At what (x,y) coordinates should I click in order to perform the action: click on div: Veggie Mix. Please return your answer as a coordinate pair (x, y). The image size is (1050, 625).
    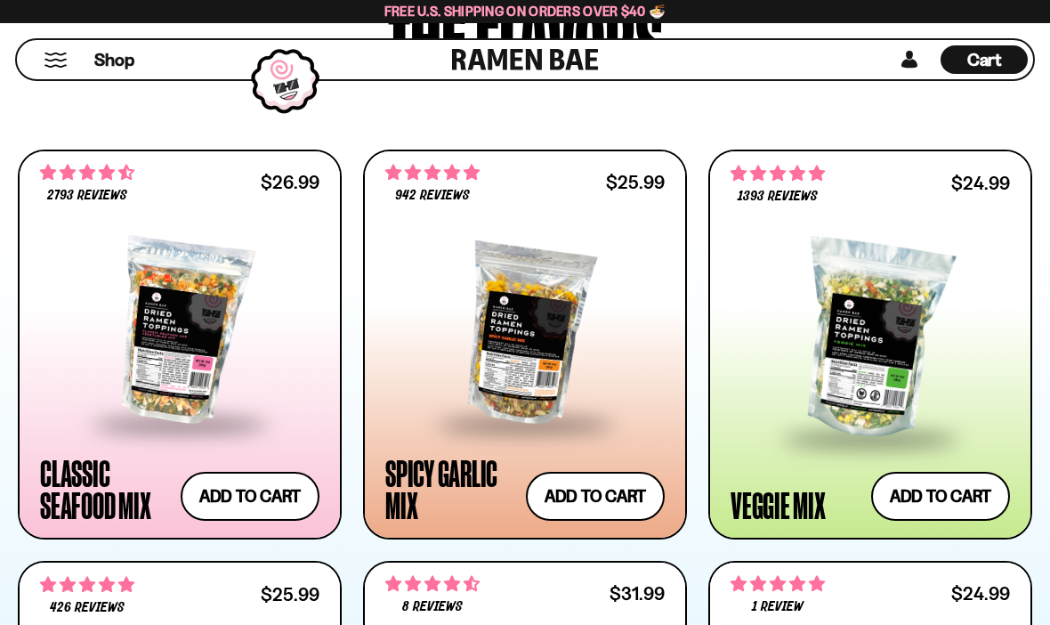
    Looking at the image, I should click on (778, 505).